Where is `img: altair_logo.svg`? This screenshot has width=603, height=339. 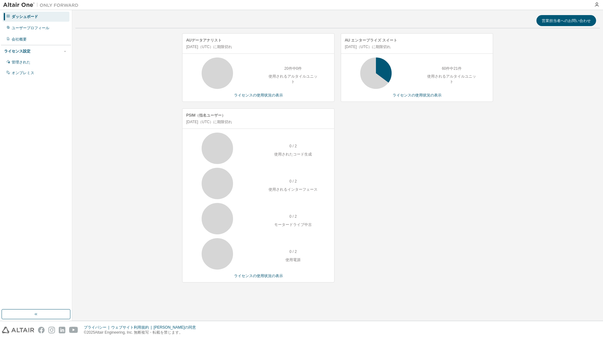 img: altair_logo.svg is located at coordinates (18, 330).